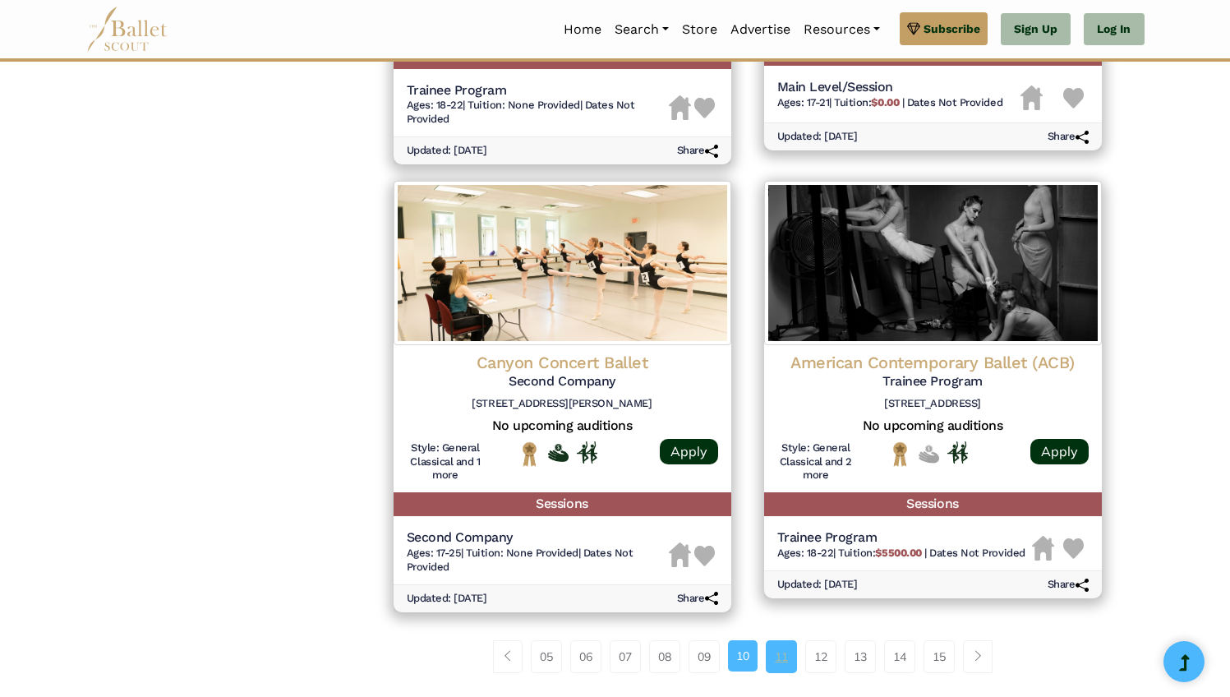  Describe the element at coordinates (914, 29) in the screenshot. I see `img: gem.svg` at that location.